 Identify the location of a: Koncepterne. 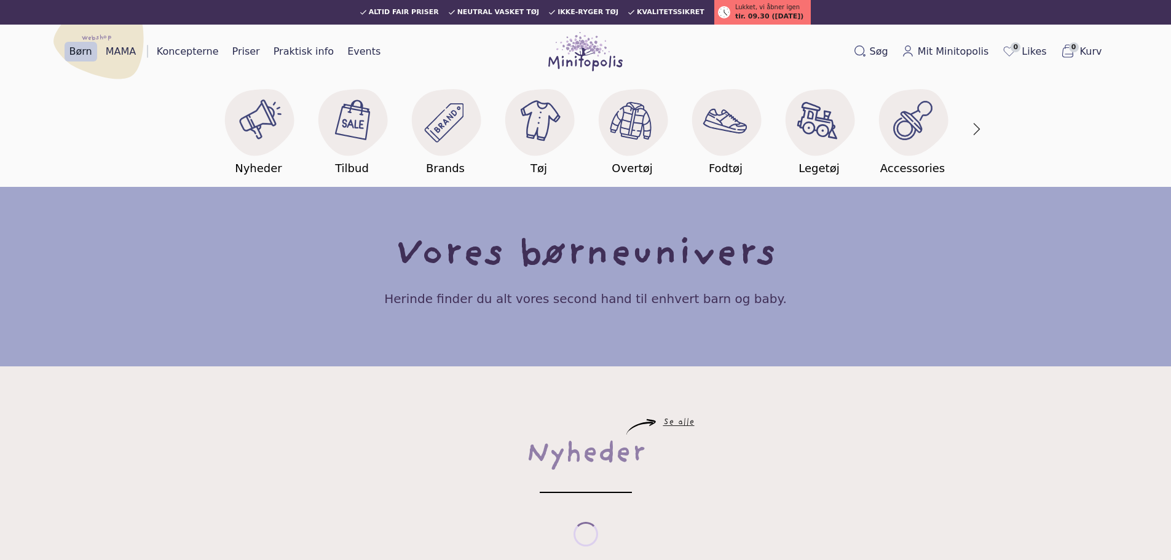
(187, 52).